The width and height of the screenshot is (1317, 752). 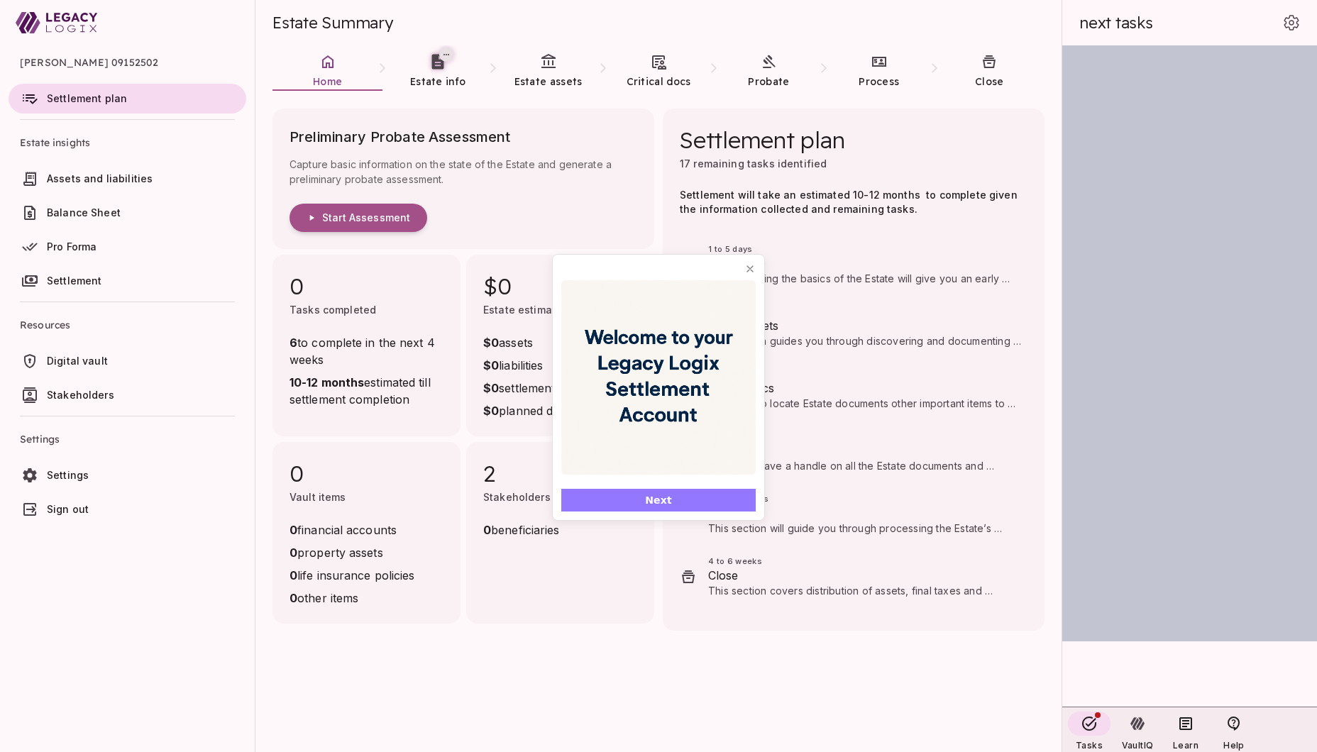 I want to click on span: Settlement, so click(x=74, y=280).